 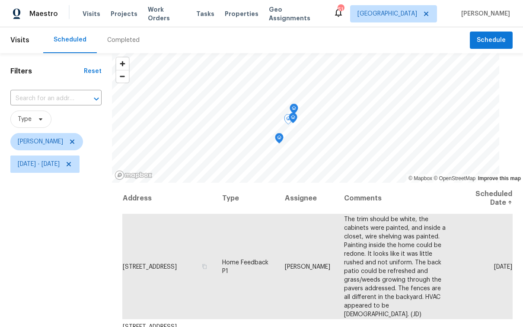 I want to click on span: Properties, so click(x=242, y=14).